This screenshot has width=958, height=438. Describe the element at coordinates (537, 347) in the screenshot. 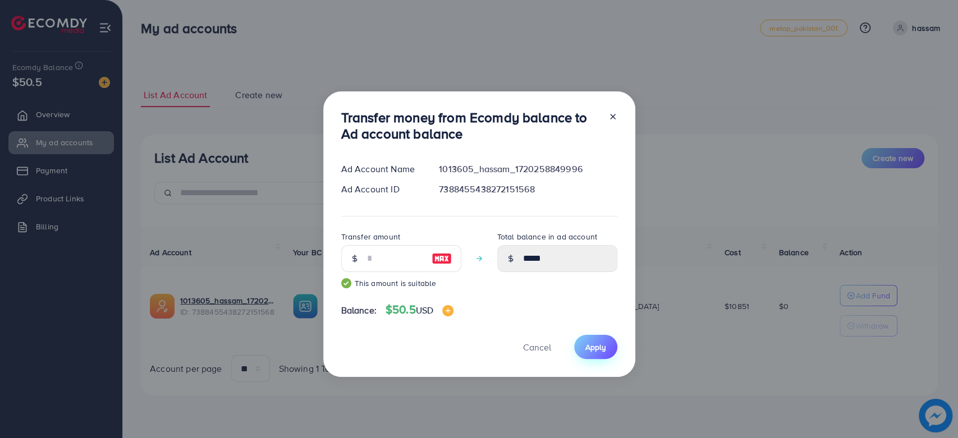

I see `button: Cancel` at that location.